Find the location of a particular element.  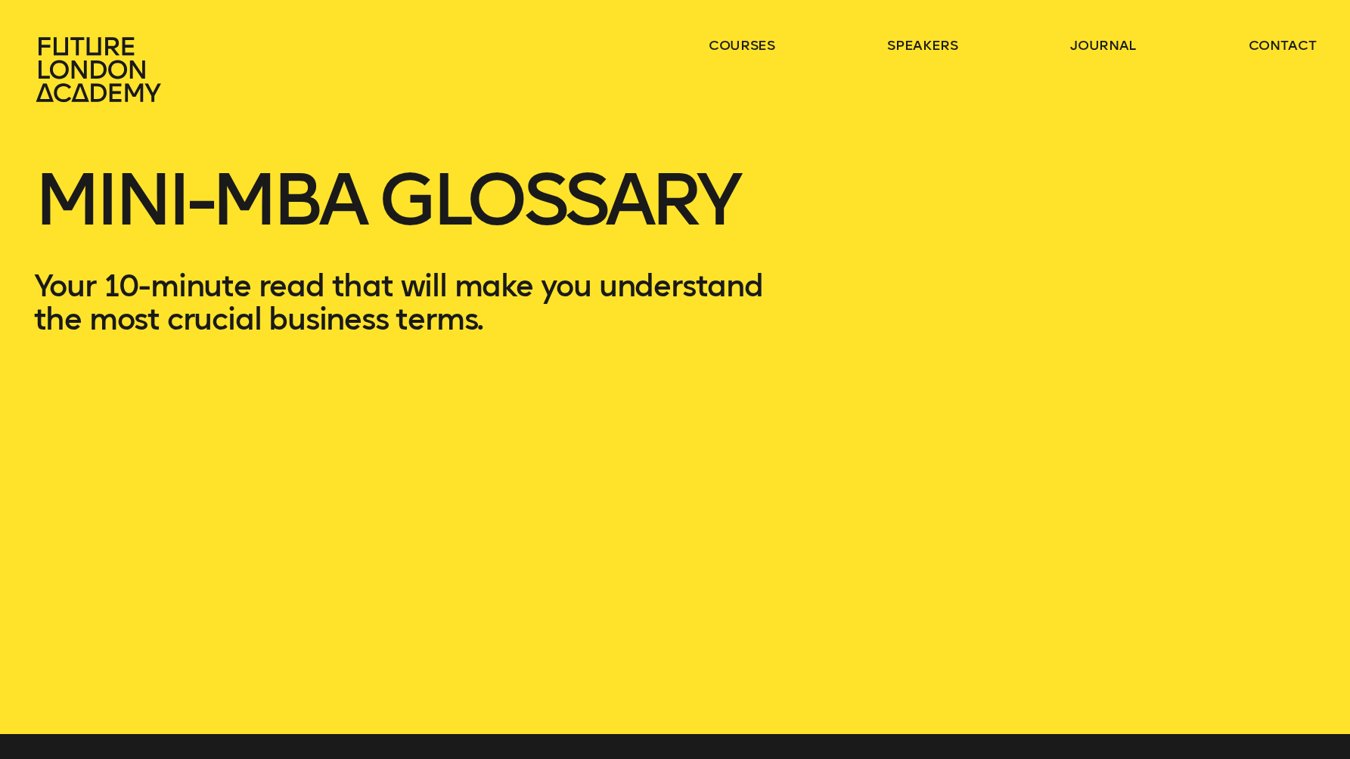

h1: Mini-MBA Glossary is located at coordinates (422, 218).